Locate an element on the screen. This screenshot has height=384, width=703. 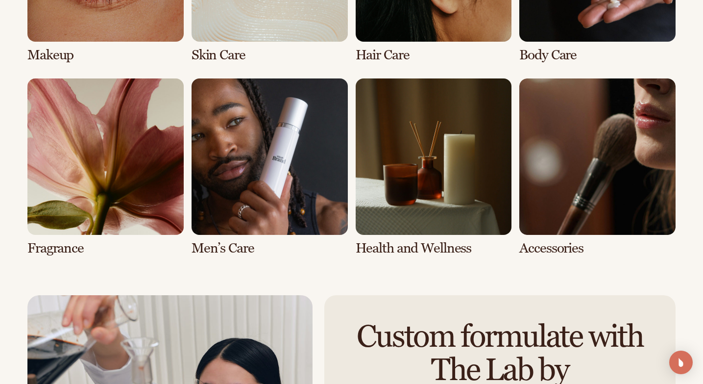
div: Open Intercom Messenger is located at coordinates (681, 362).